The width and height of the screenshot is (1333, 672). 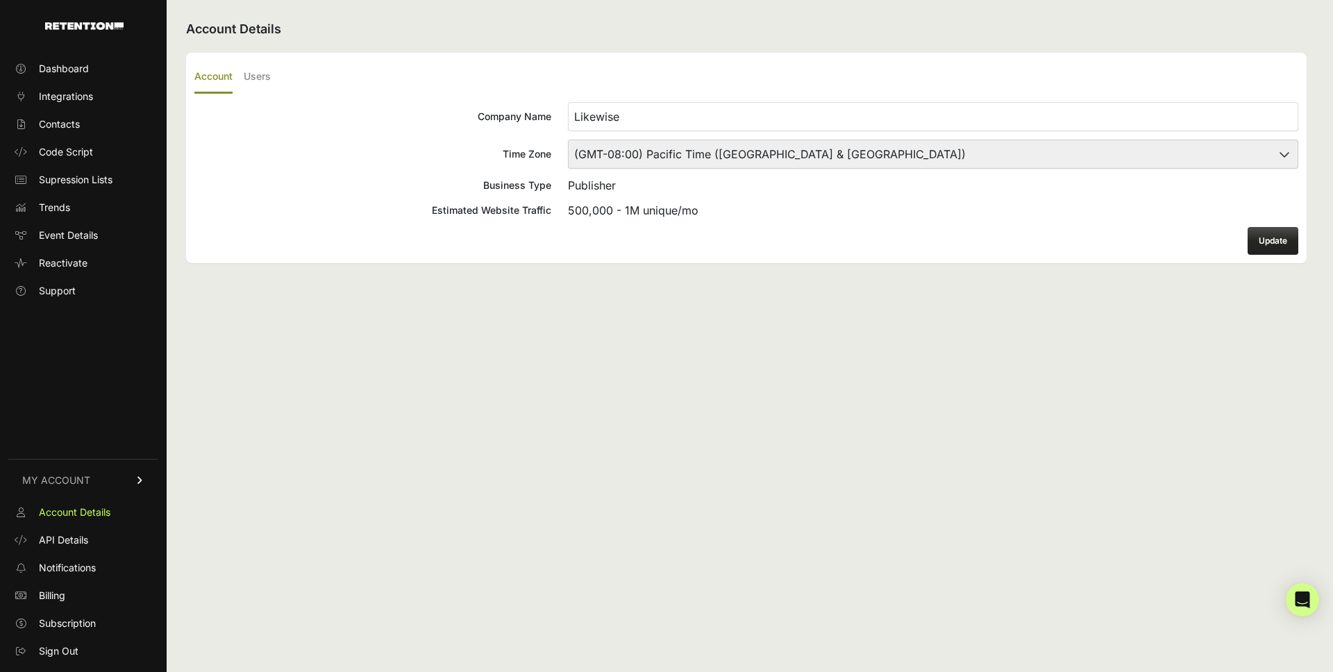 I want to click on span: Contacts, so click(x=59, y=124).